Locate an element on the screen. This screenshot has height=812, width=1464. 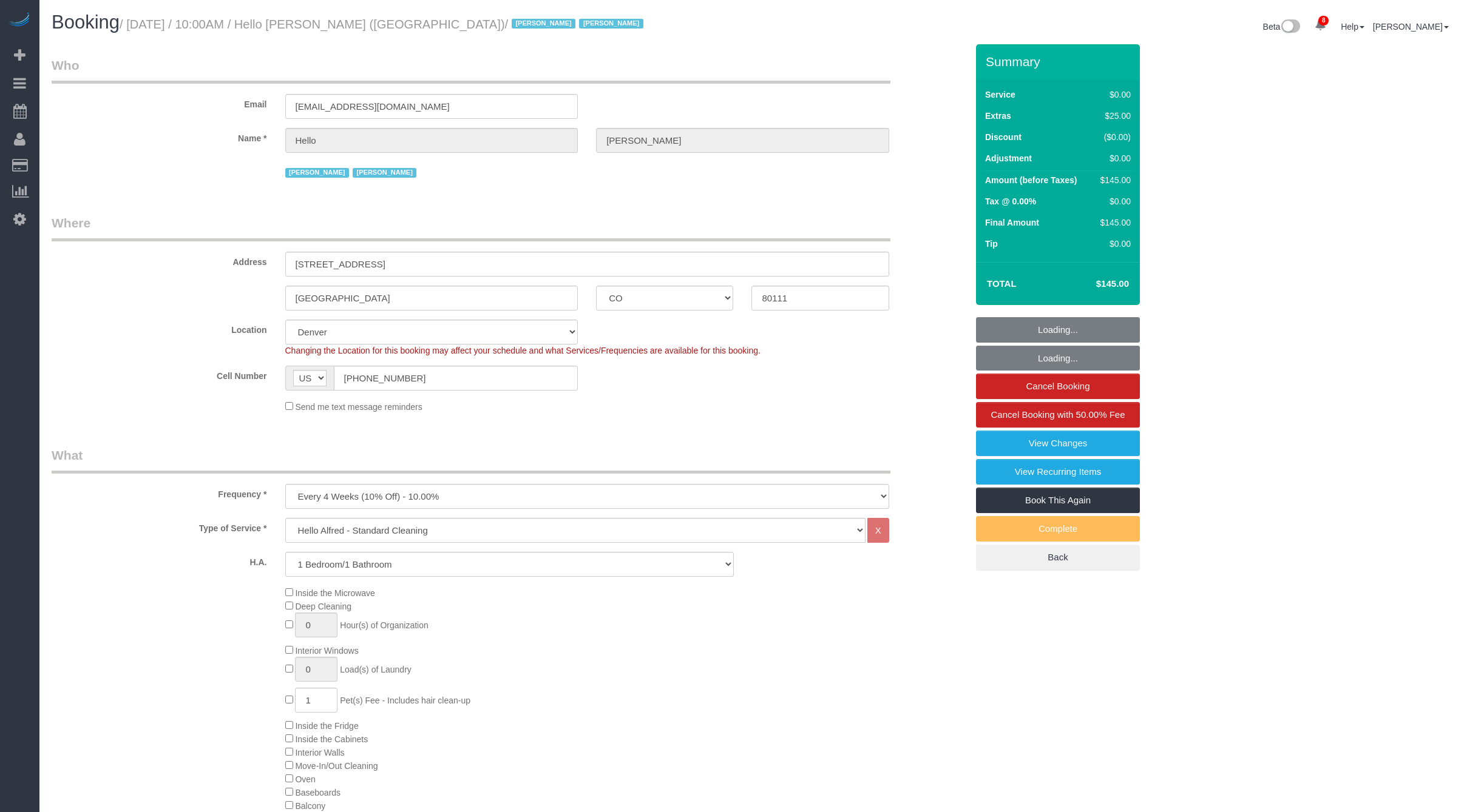
label: Location is located at coordinates (159, 327).